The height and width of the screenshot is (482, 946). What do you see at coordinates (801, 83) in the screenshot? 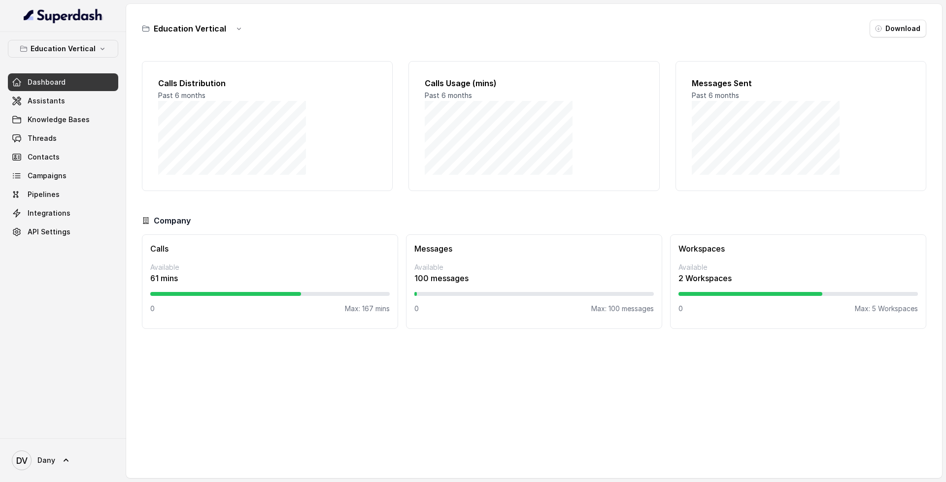
I see `h2: Messages Sent` at bounding box center [801, 83].